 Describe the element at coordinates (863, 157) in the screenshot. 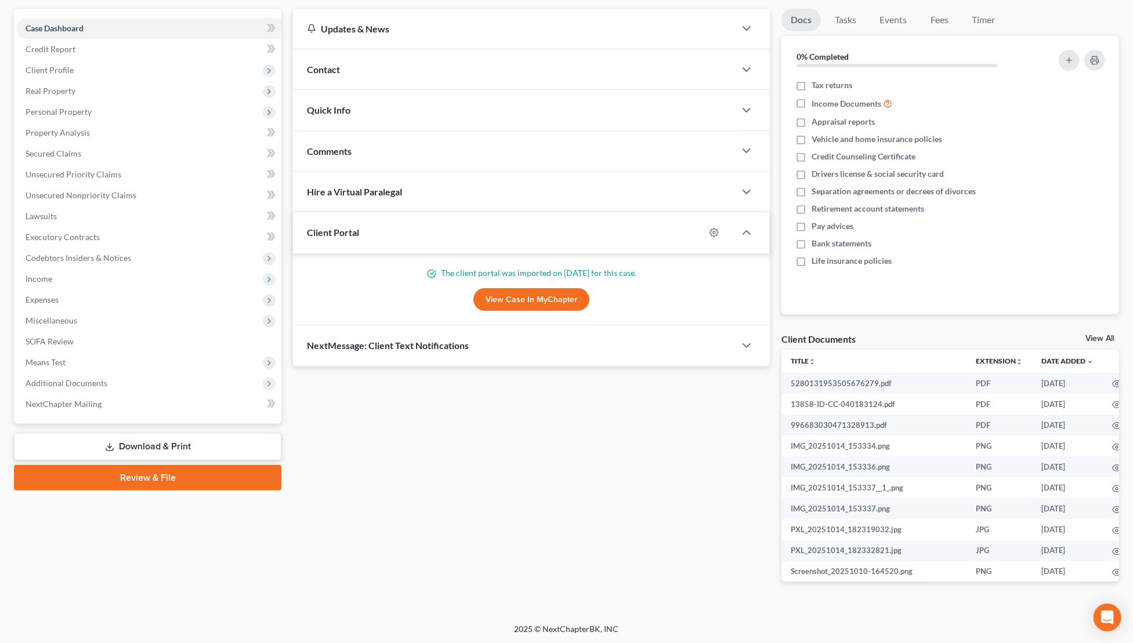

I see `span: Credit Counseling Certificate` at that location.